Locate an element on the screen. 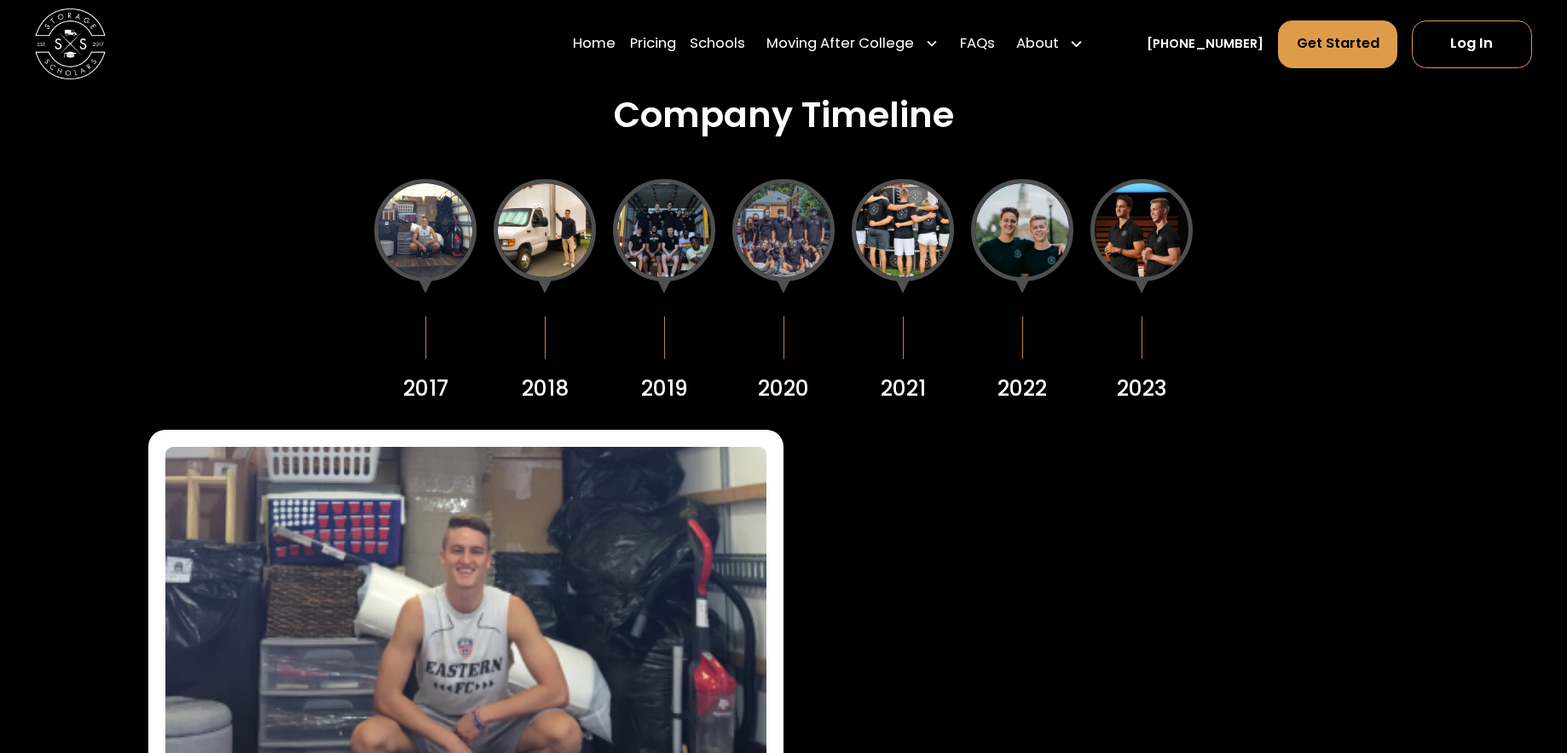  a: Home is located at coordinates (594, 44).